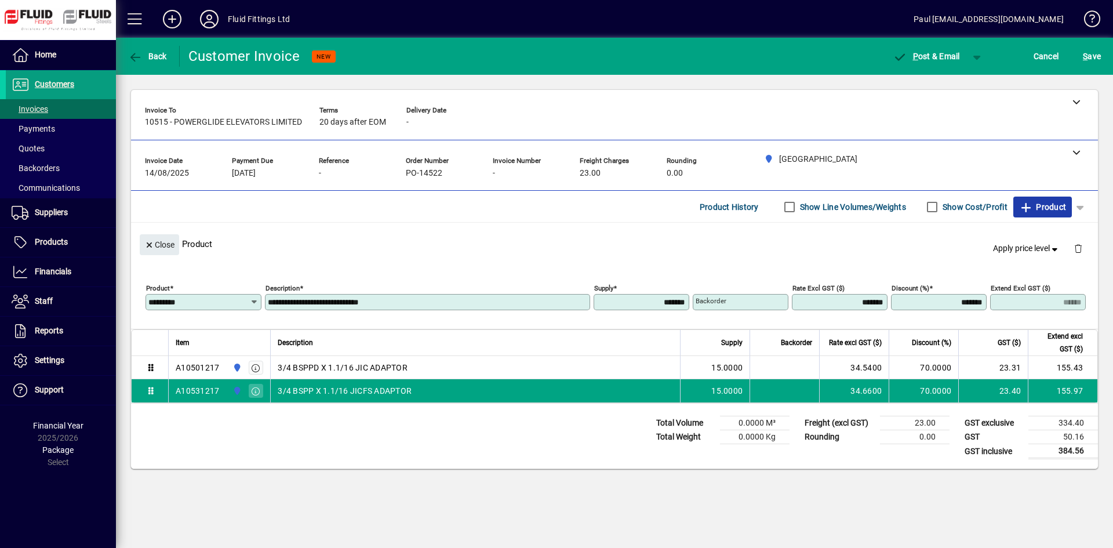 The image size is (1113, 548). What do you see at coordinates (993, 451) in the screenshot?
I see `td: GST inclusive` at bounding box center [993, 451].